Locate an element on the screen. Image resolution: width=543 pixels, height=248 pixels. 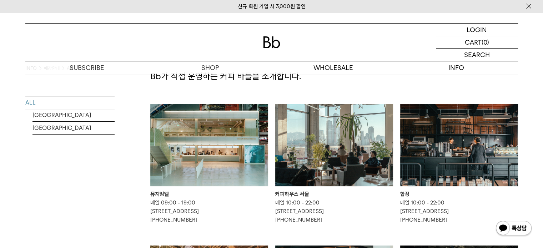
img: 뮤지엄엘 is located at coordinates (209, 145).